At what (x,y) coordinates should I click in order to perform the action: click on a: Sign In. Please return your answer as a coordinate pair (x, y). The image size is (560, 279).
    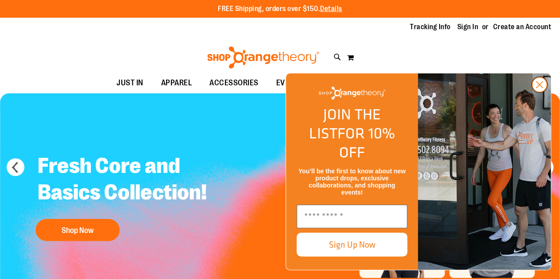
    Looking at the image, I should click on (468, 27).